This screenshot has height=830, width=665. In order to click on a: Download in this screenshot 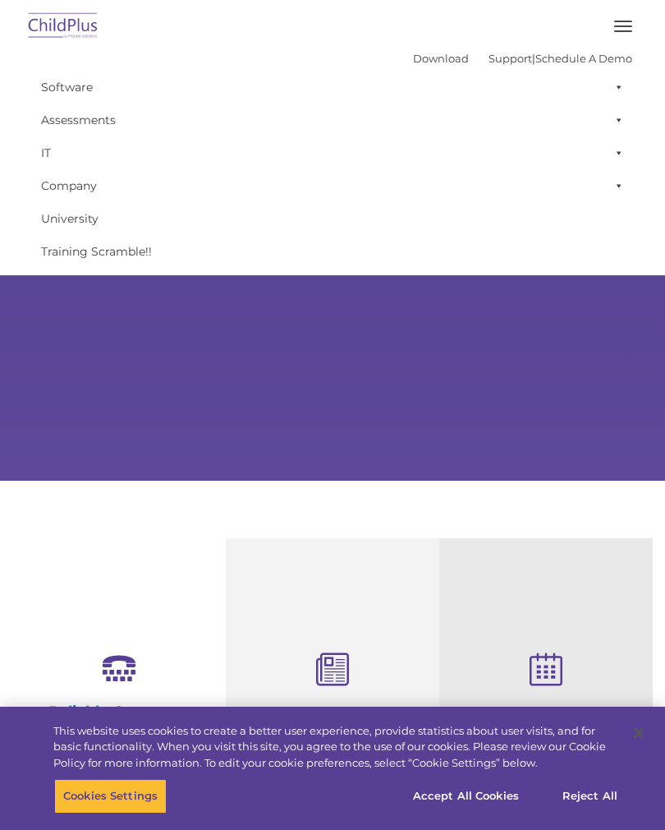, I will do `click(441, 58)`.